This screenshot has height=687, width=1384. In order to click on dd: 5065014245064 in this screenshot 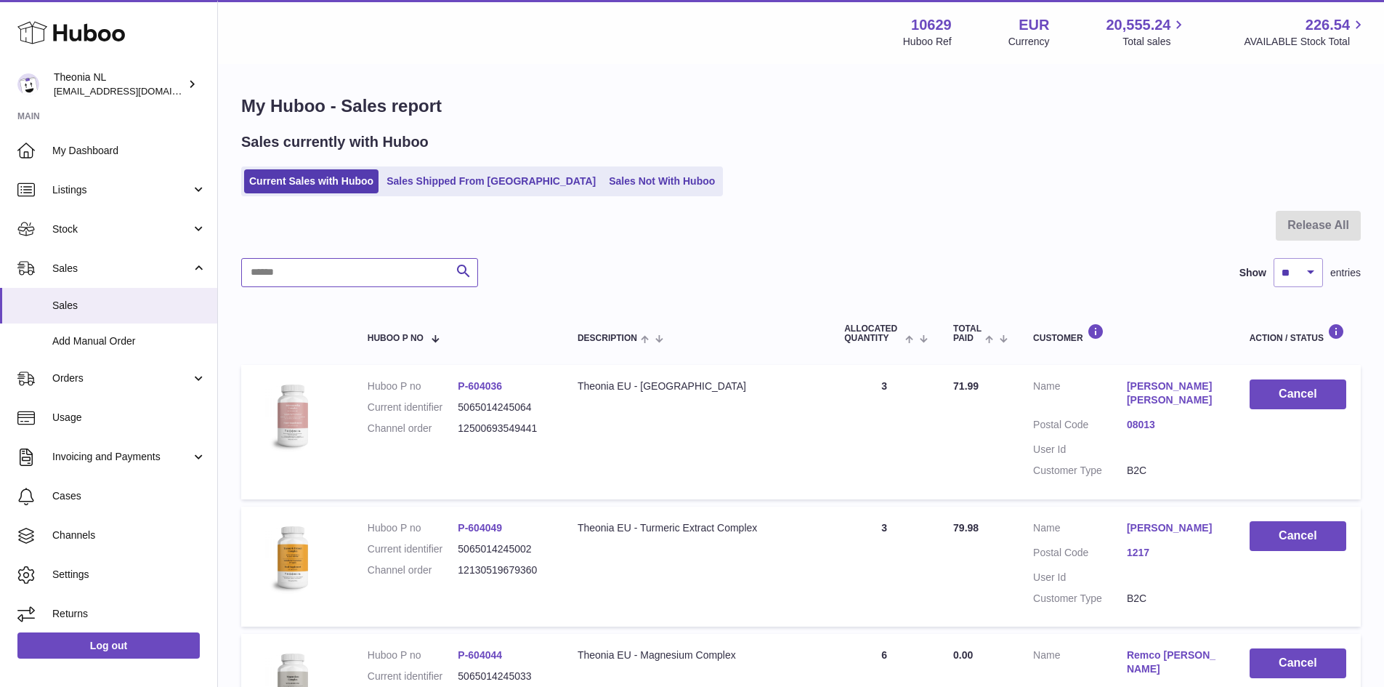, I will do `click(503, 407)`.